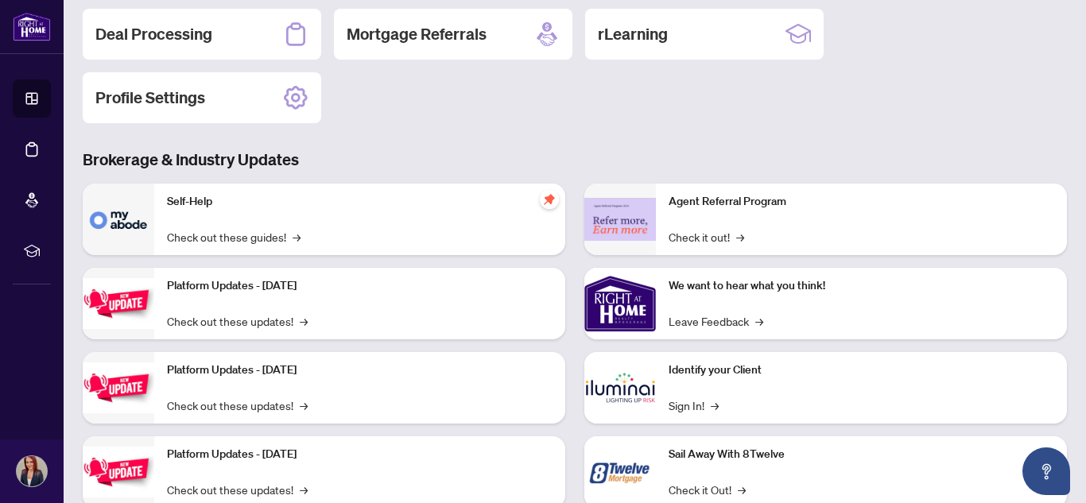  What do you see at coordinates (633, 34) in the screenshot?
I see `h2: rLearning` at bounding box center [633, 34].